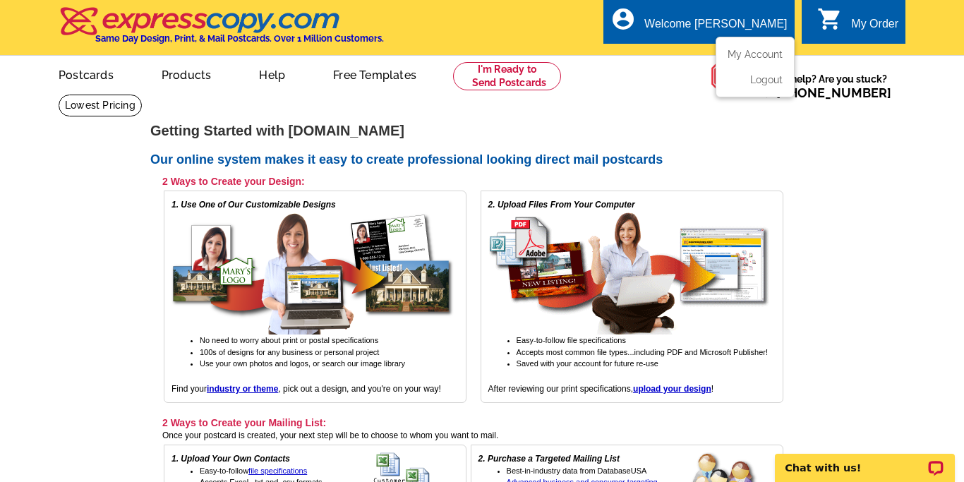 The height and width of the screenshot is (482, 964). What do you see at coordinates (302, 363) in the screenshot?
I see `span: Use your own photos and logos, or search our image library` at bounding box center [302, 363].